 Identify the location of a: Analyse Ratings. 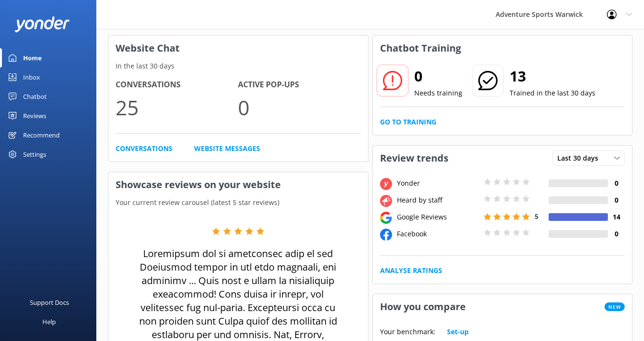
(411, 270).